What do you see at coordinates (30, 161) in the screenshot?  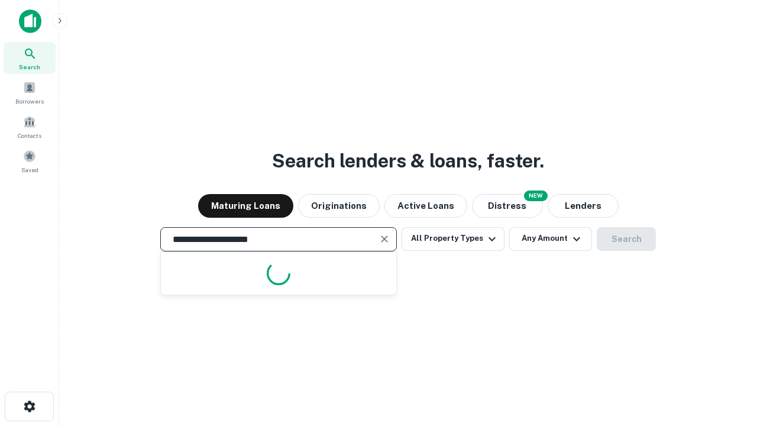 I see `a: Saved` at bounding box center [30, 161].